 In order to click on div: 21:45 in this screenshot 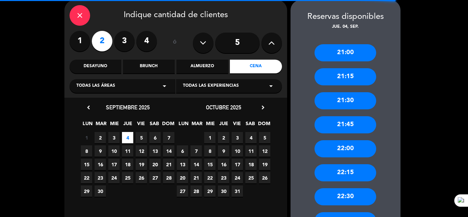, I will do `click(345, 125)`.